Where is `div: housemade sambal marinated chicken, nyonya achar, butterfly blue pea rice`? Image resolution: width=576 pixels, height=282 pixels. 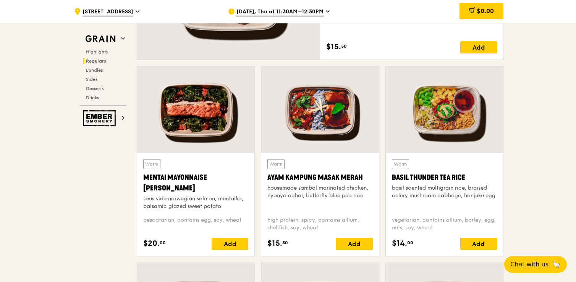 div: housemade sambal marinated chicken, nyonya achar, butterfly blue pea rice is located at coordinates (319, 192).